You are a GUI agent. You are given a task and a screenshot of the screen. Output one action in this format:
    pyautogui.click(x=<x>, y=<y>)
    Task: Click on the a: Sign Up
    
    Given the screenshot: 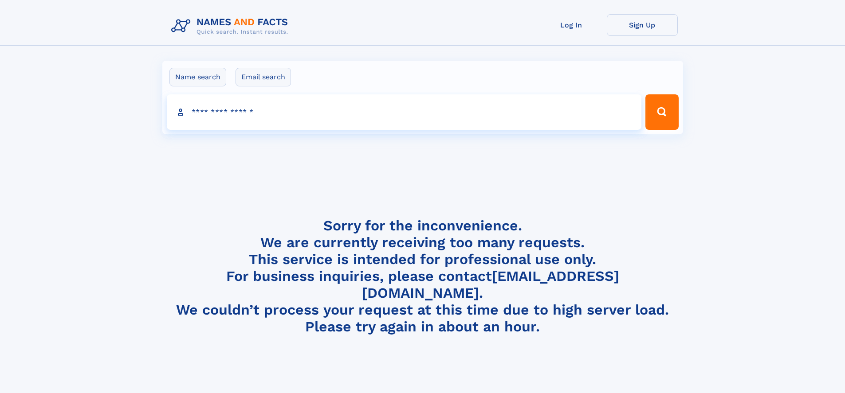 What is the action you would take?
    pyautogui.click(x=642, y=25)
    